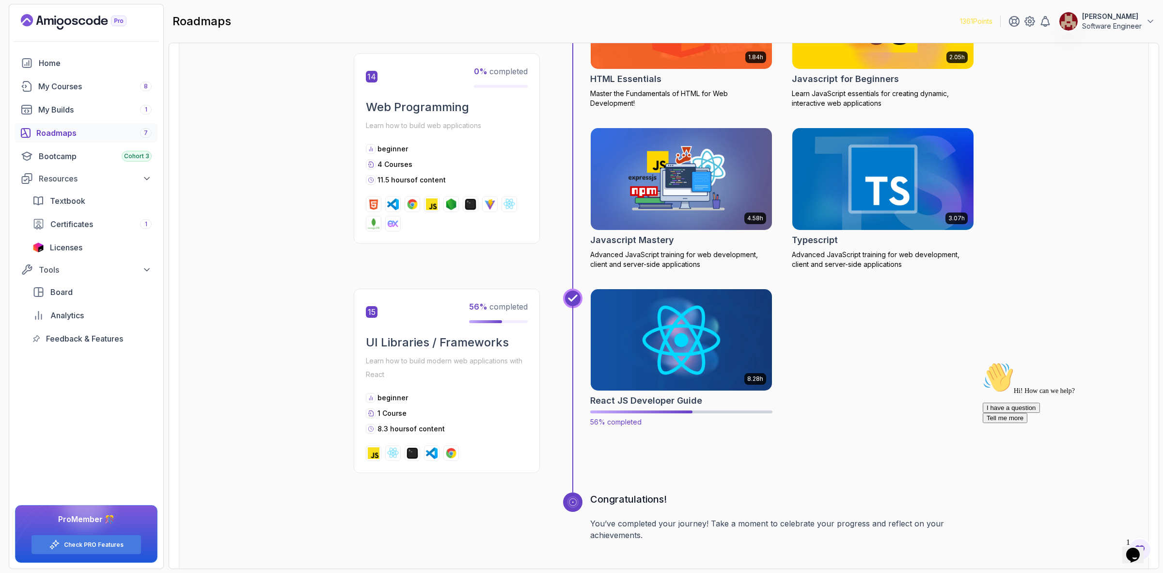  I want to click on img: react logo, so click(393, 453).